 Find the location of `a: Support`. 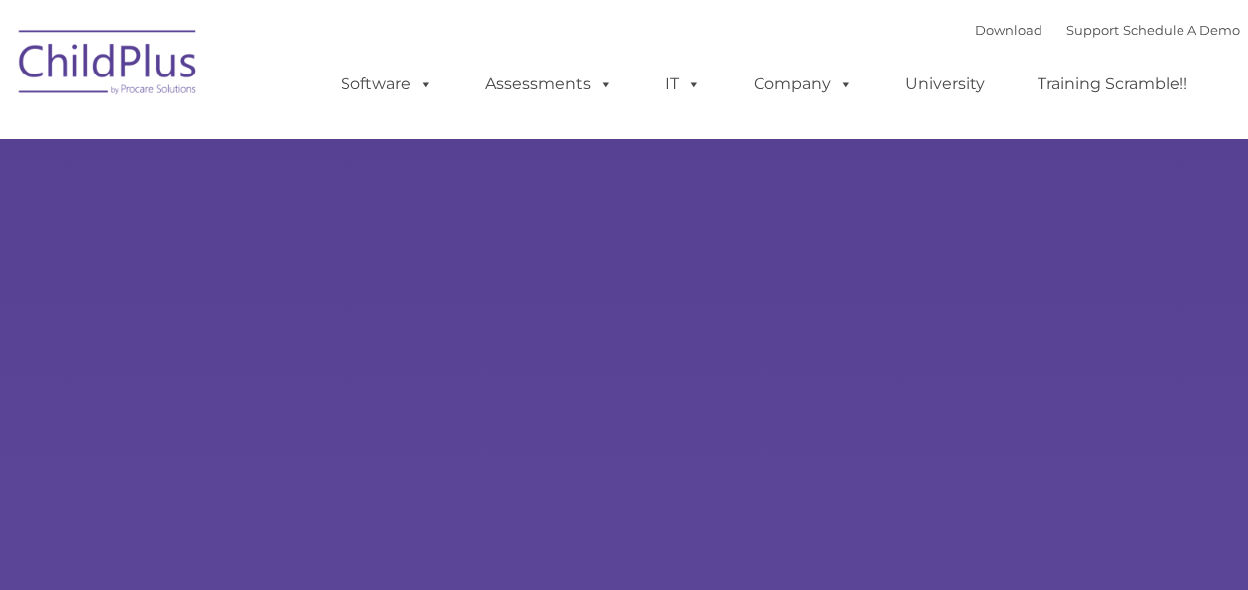

a: Support is located at coordinates (1092, 30).